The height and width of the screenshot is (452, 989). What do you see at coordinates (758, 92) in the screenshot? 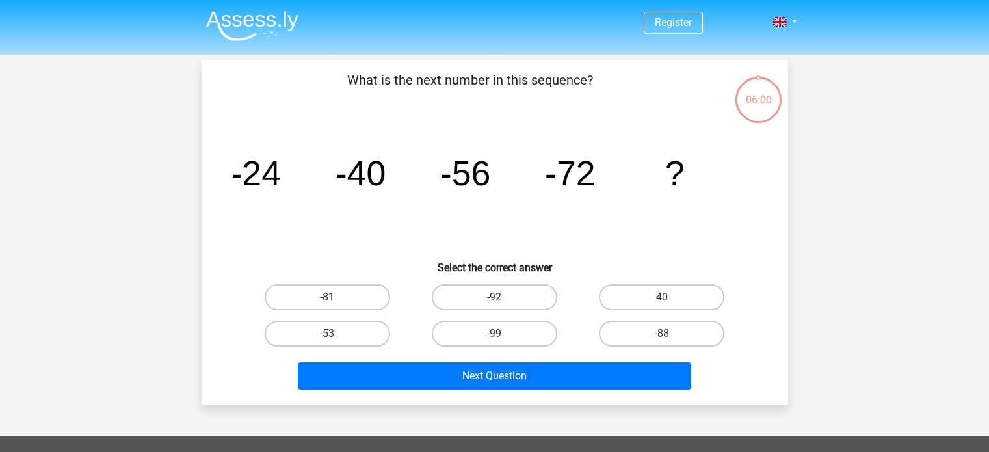
I see `div: 06:00` at bounding box center [758, 92].